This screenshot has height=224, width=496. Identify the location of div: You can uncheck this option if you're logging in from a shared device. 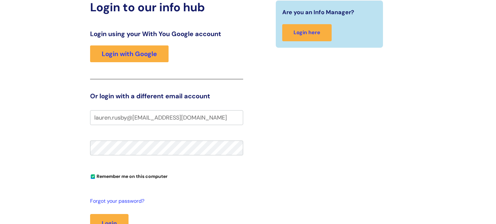
(167, 176).